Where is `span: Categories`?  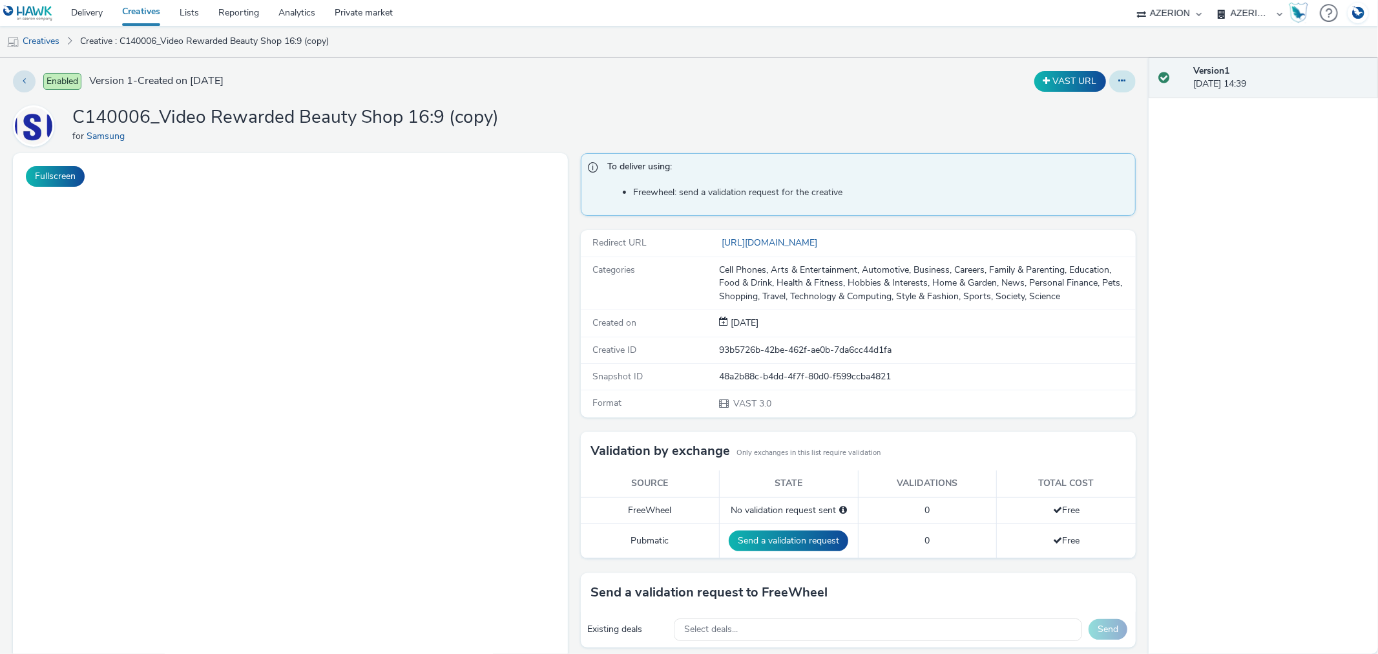
span: Categories is located at coordinates (614, 269).